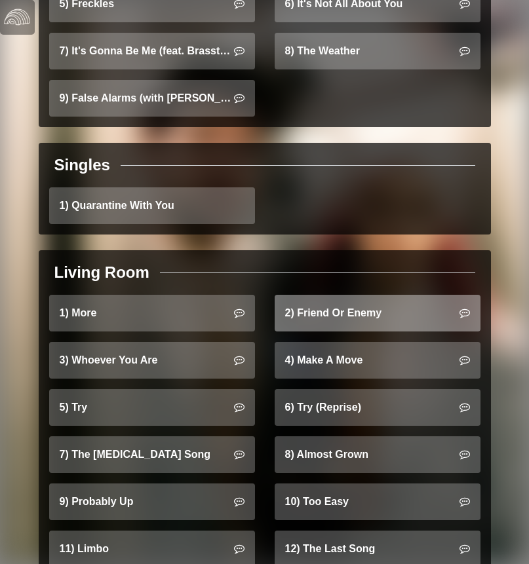 This screenshot has width=529, height=564. I want to click on a: 6) Try (Reprise), so click(377, 408).